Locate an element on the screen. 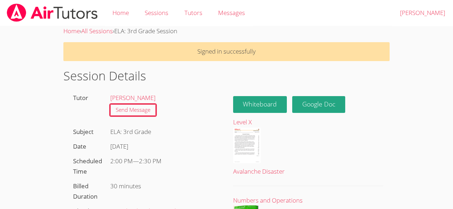 Image resolution: width=453 pixels, height=209 pixels. span: 2:00 PM is located at coordinates (121, 161).